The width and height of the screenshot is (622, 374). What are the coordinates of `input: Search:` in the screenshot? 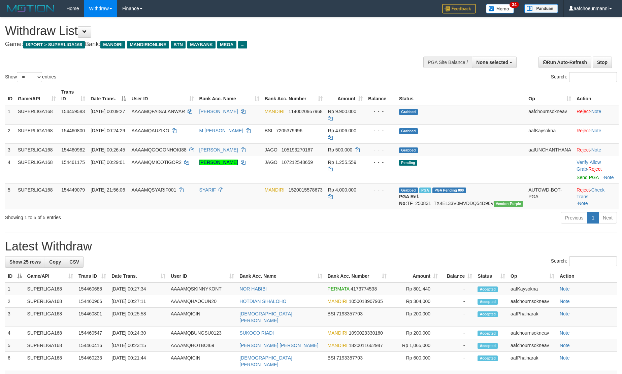 It's located at (593, 261).